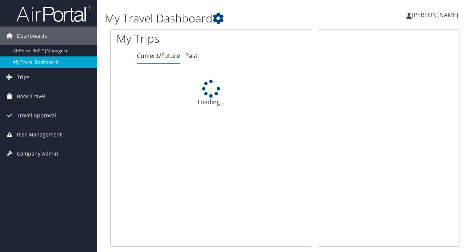 Image resolution: width=473 pixels, height=252 pixels. I want to click on span: Company Admin, so click(37, 154).